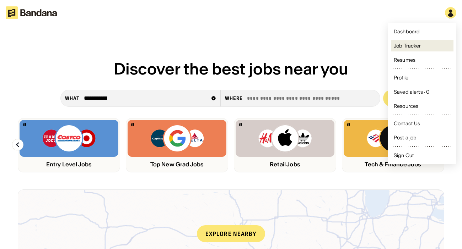 The height and width of the screenshot is (249, 462). Describe the element at coordinates (31, 13) in the screenshot. I see `img: Bandana logotype` at that location.